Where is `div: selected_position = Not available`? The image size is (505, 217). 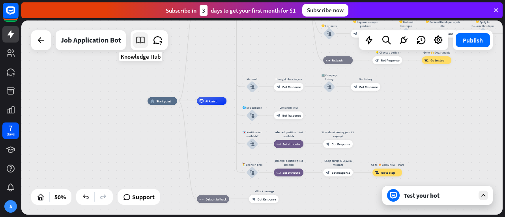
div: selected_position = Not available is located at coordinates (289, 134).